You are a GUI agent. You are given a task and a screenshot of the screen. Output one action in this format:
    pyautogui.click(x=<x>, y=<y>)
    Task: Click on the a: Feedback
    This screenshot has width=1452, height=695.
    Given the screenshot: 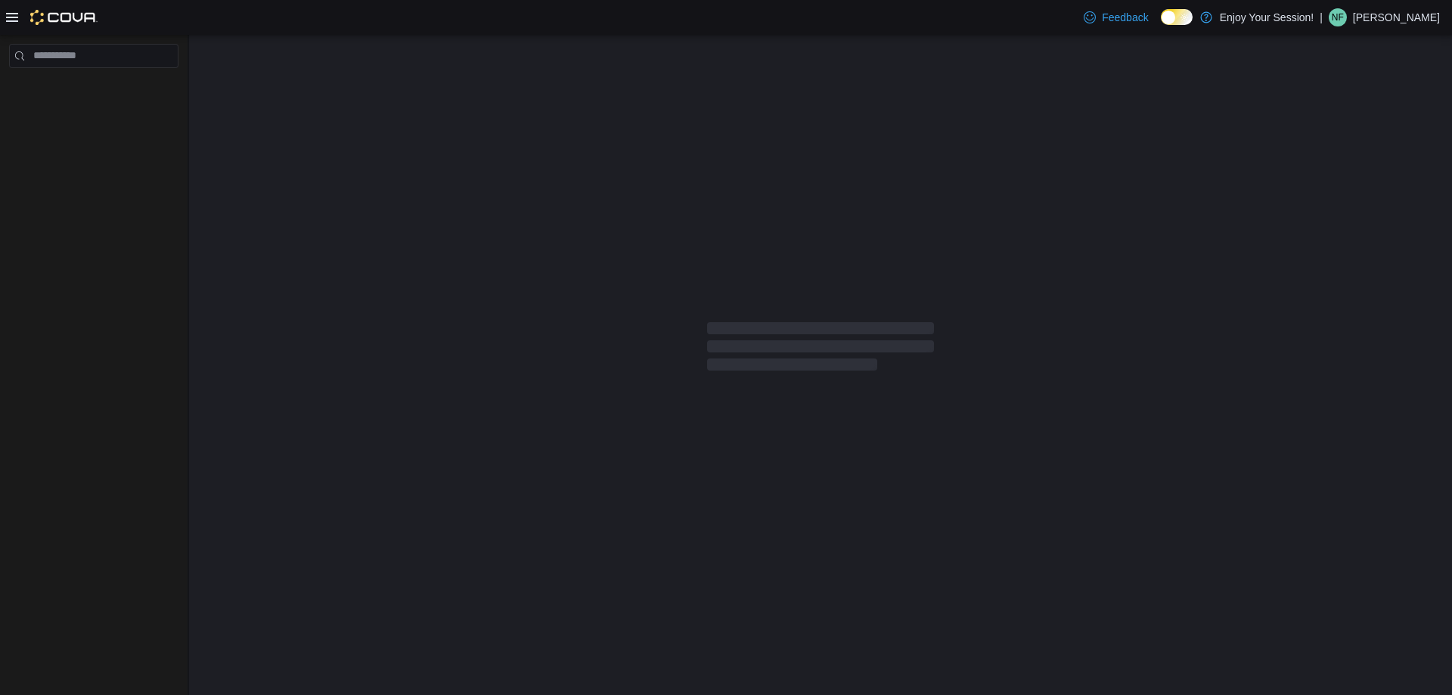 What is the action you would take?
    pyautogui.click(x=1116, y=17)
    